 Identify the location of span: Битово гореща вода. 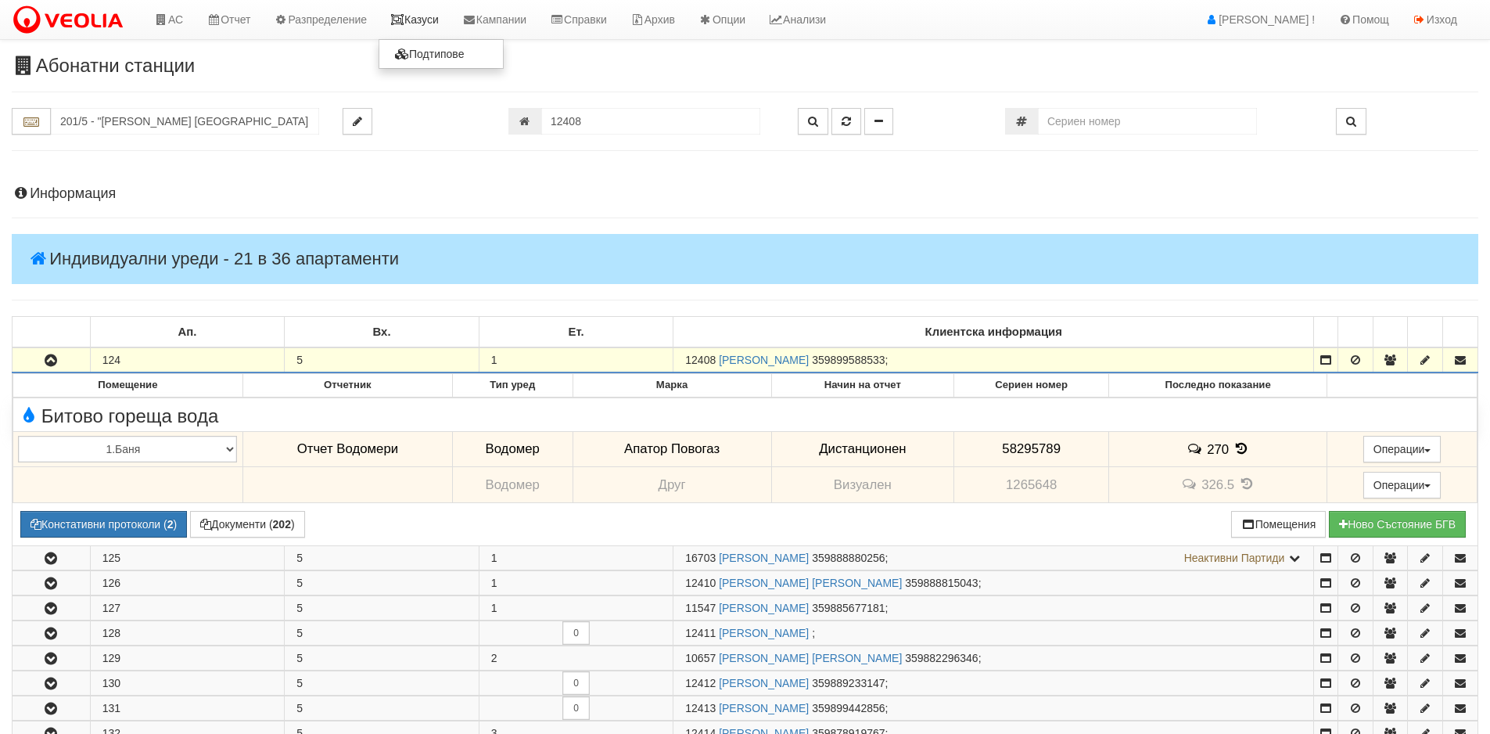
(117, 416).